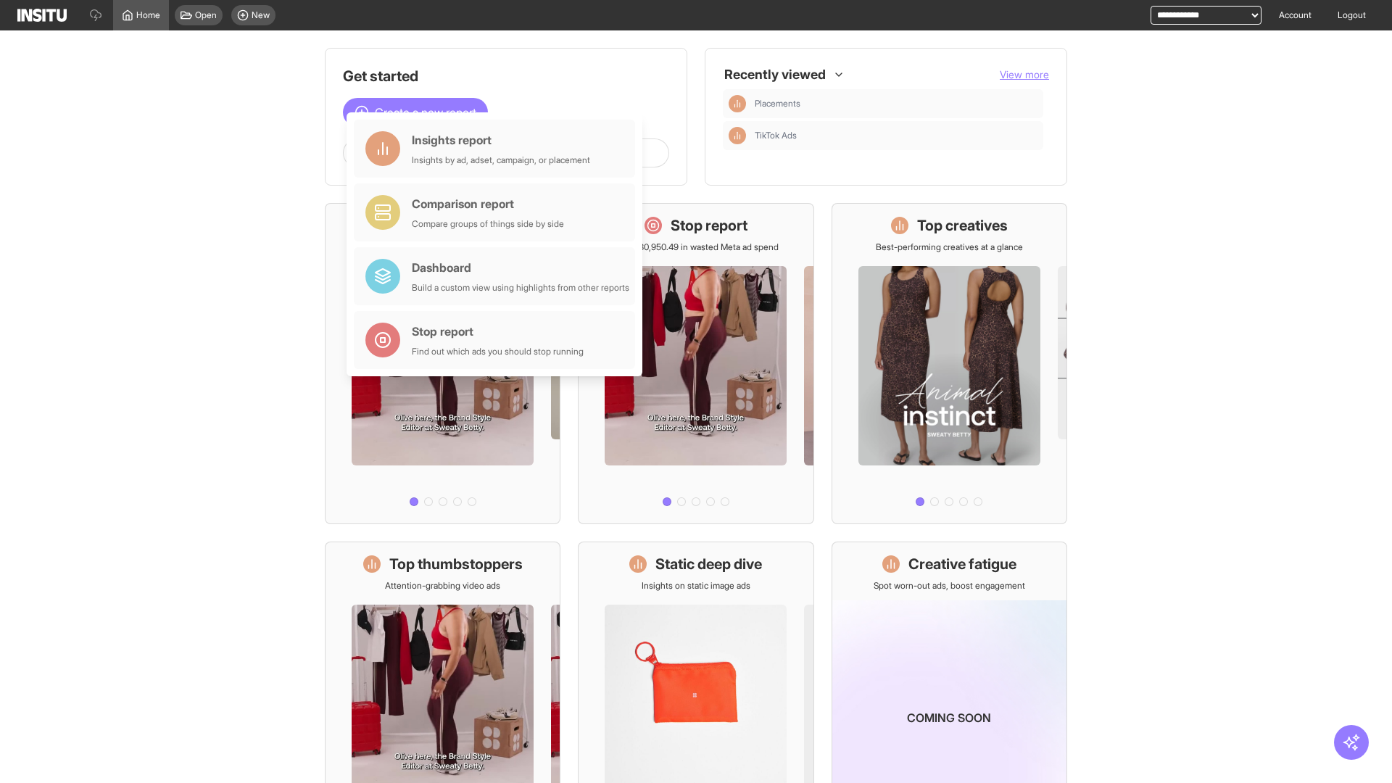 The image size is (1392, 783). I want to click on p: Insights on static image ads, so click(696, 586).